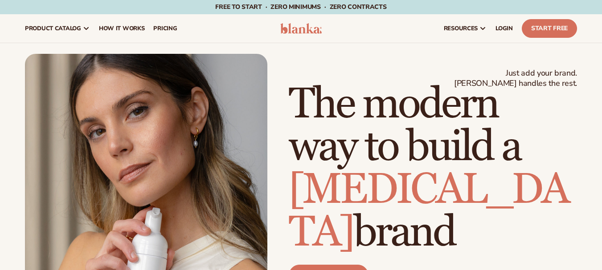  Describe the element at coordinates (53, 28) in the screenshot. I see `span: product catalog` at that location.